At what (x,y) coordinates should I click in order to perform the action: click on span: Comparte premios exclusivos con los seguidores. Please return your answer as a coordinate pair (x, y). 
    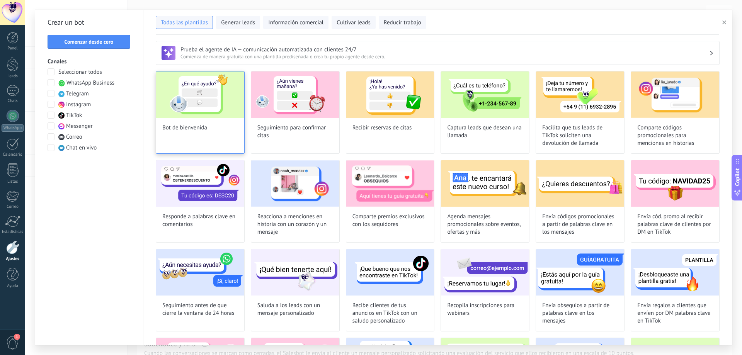
    Looking at the image, I should click on (390, 221).